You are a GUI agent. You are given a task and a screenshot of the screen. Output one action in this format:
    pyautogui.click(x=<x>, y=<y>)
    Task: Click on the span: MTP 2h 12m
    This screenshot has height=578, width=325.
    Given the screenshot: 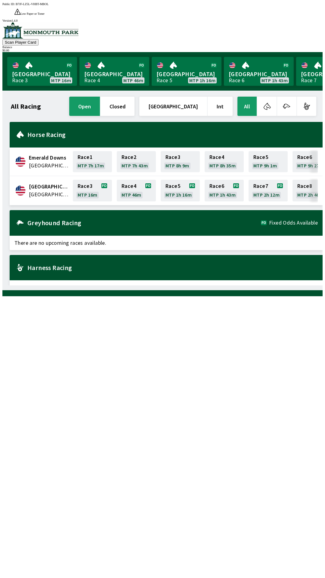 What is the action you would take?
    pyautogui.click(x=266, y=195)
    